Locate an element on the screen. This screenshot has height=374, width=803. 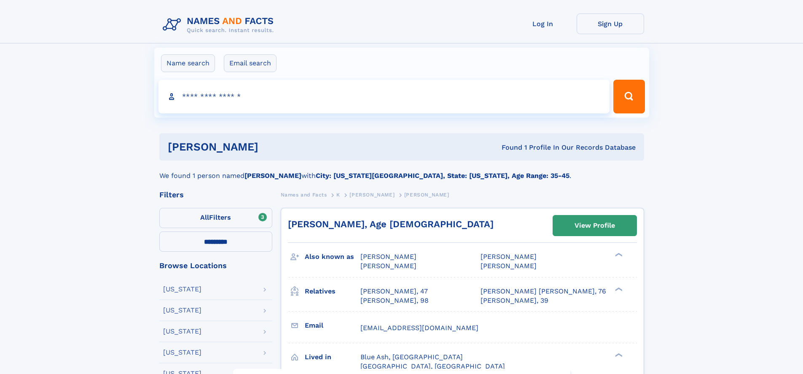
a: Log In is located at coordinates (543, 24).